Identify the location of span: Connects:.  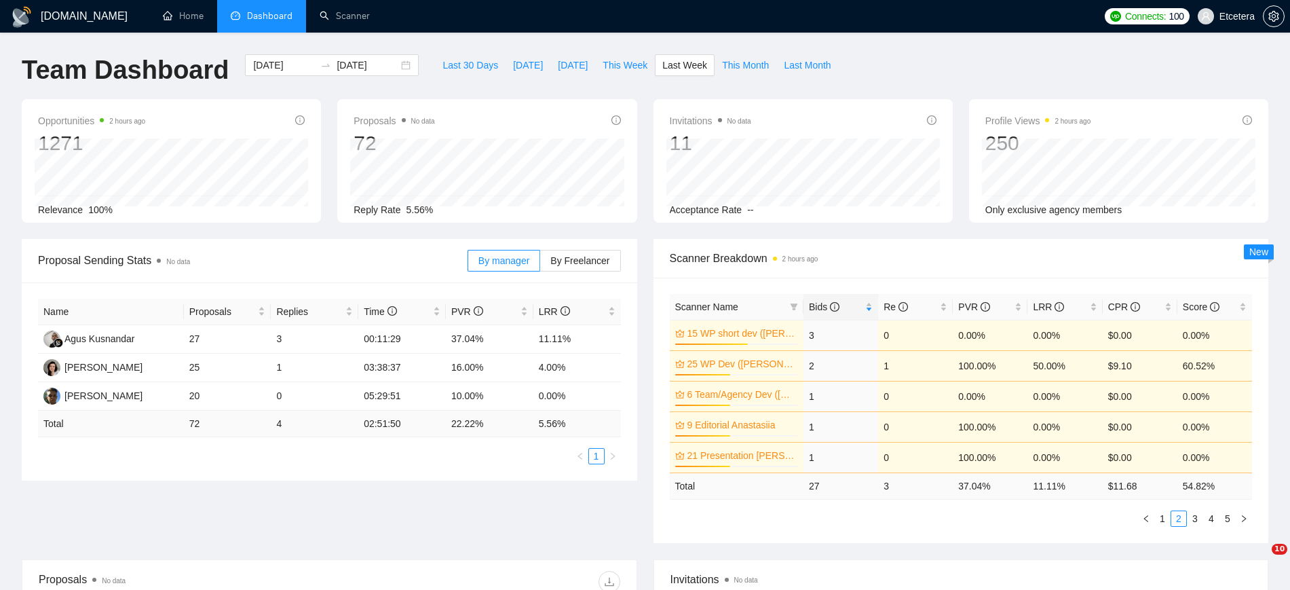
(1145, 16).